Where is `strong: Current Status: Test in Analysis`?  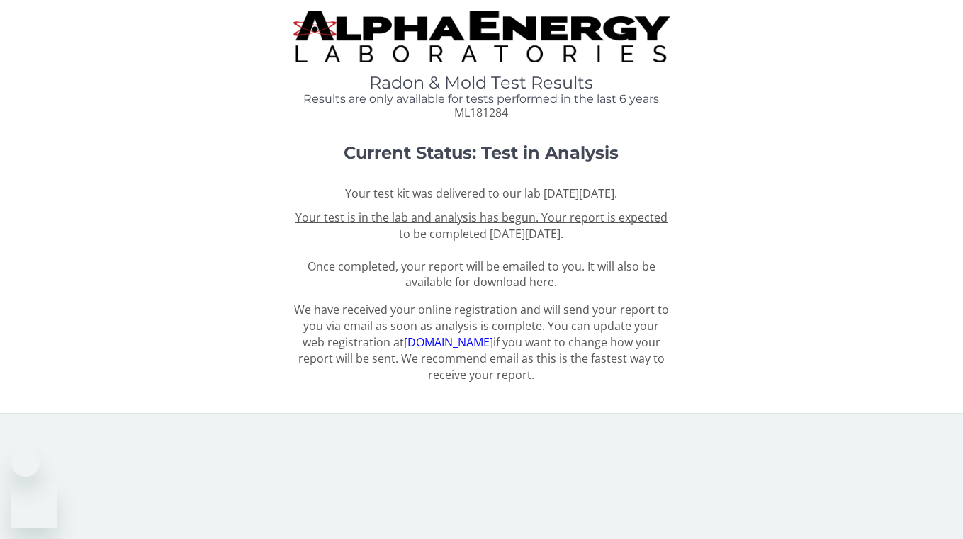
strong: Current Status: Test in Analysis is located at coordinates (481, 152).